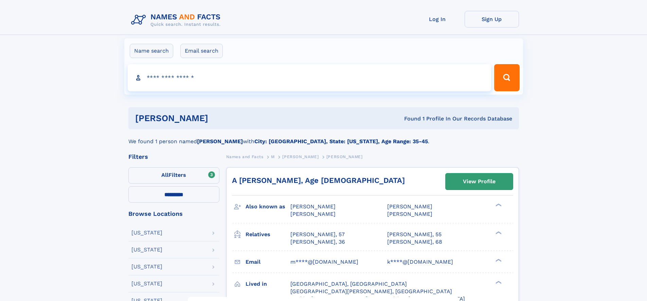 This screenshot has width=647, height=301. I want to click on h3: Relatives, so click(268, 235).